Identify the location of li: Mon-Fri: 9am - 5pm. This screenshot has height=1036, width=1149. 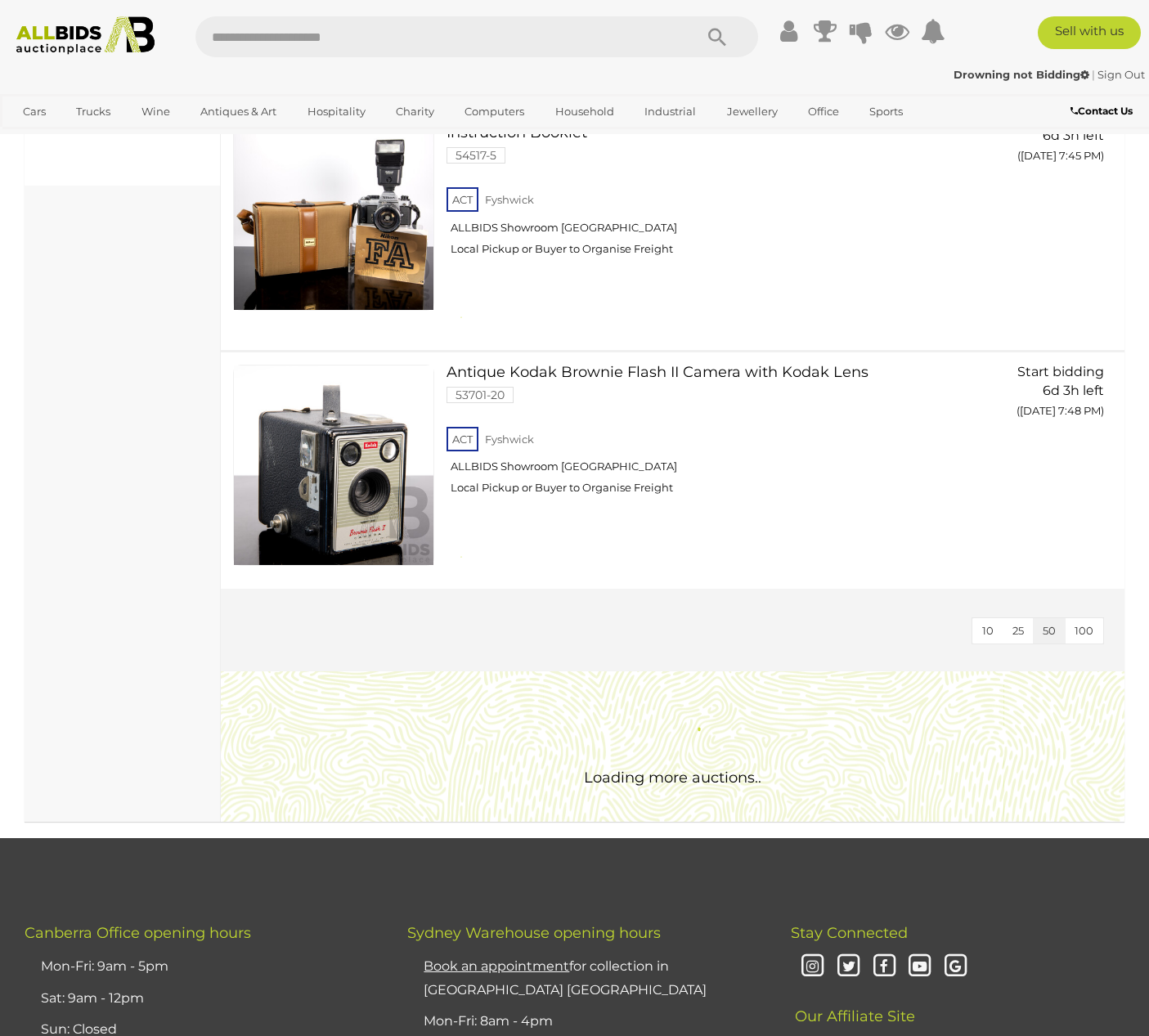
(201, 966).